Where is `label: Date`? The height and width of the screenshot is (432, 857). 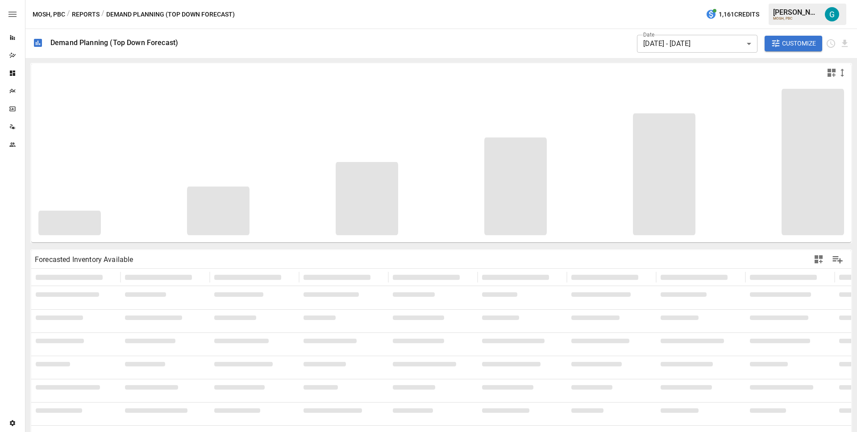 label: Date is located at coordinates (648, 34).